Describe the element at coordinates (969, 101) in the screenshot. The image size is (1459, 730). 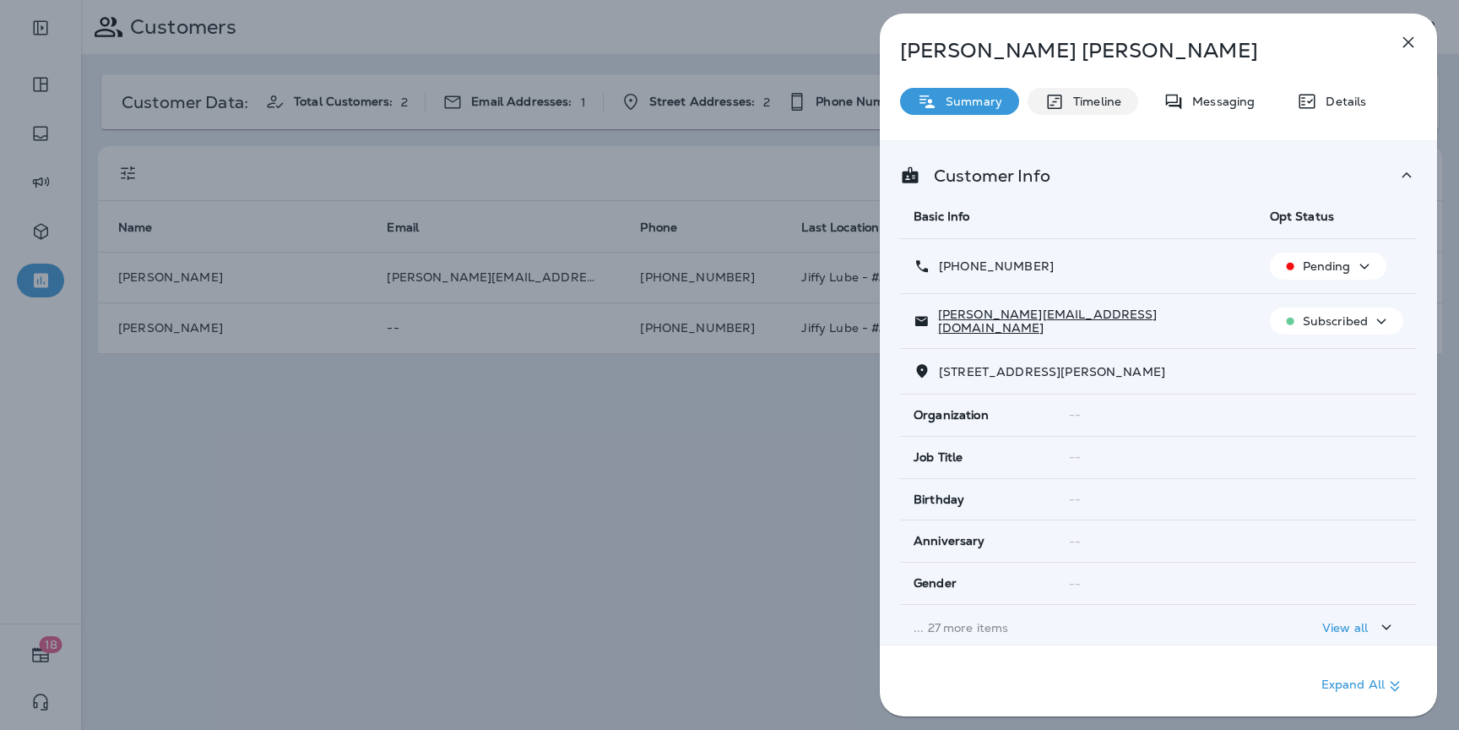
I see `p: Summary` at that location.